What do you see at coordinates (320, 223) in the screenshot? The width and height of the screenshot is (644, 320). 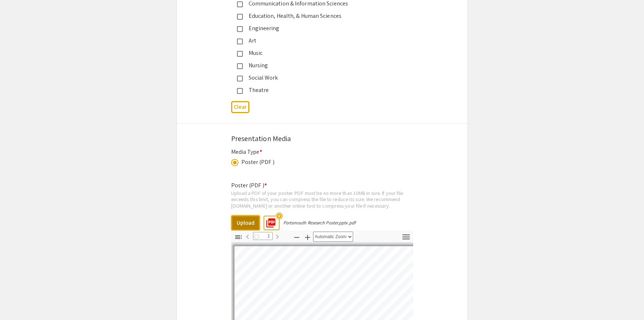 I see `div: Portsmouth Research Poster.pptx.pdf` at bounding box center [320, 223].